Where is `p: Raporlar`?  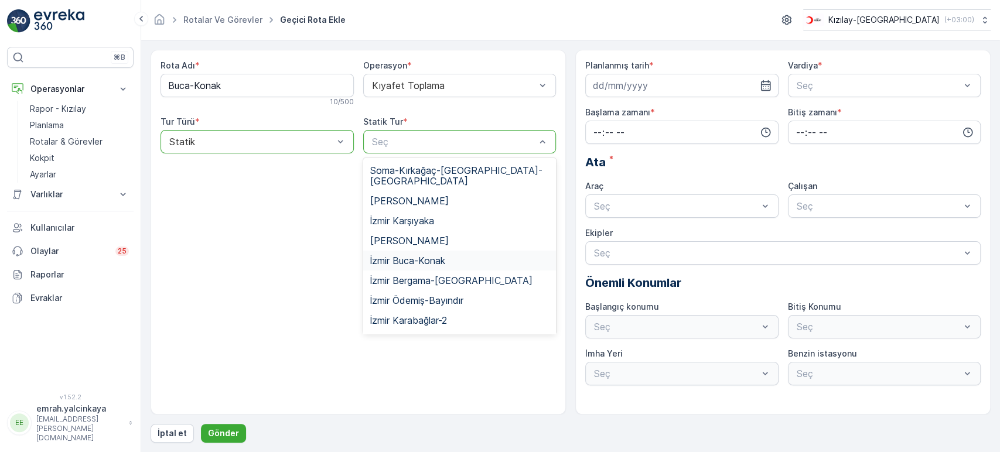
p: Raporlar is located at coordinates (80, 275).